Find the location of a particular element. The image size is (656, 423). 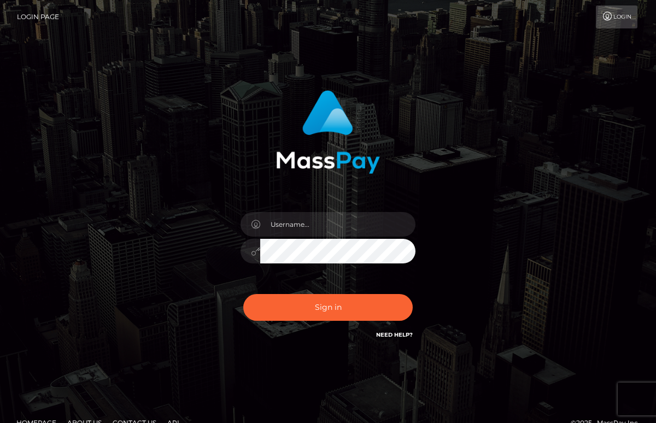

a: Login is located at coordinates (616, 17).